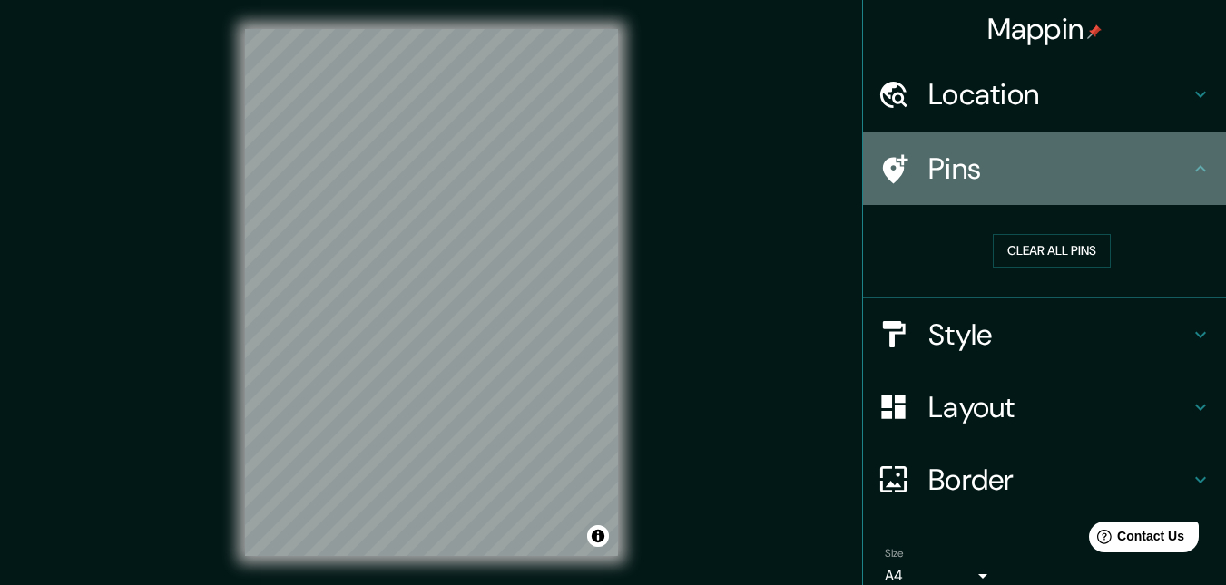 Image resolution: width=1226 pixels, height=585 pixels. Describe the element at coordinates (1059, 94) in the screenshot. I see `h4: Location` at that location.